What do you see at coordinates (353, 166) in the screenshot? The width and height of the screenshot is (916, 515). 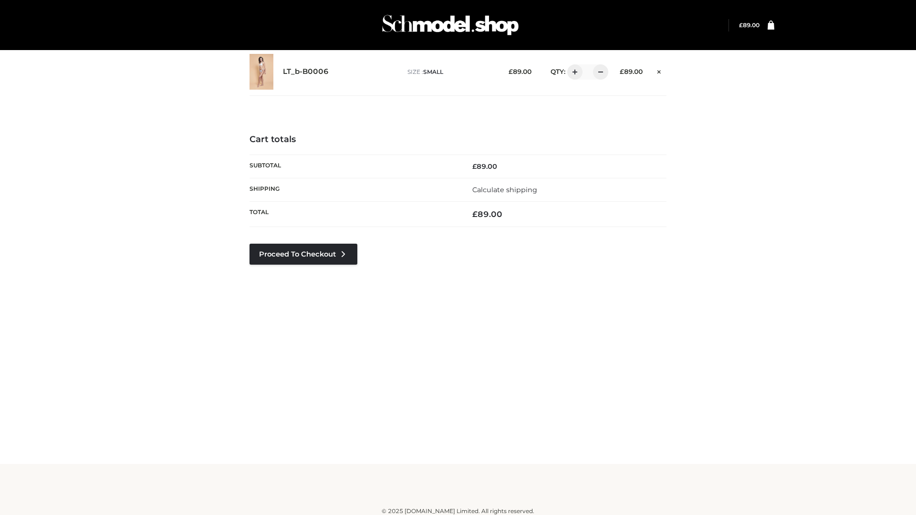 I see `th: Subtotal` at bounding box center [353, 166].